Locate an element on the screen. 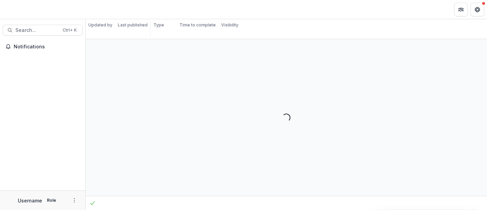 The width and height of the screenshot is (487, 210). p: Username is located at coordinates (30, 200).